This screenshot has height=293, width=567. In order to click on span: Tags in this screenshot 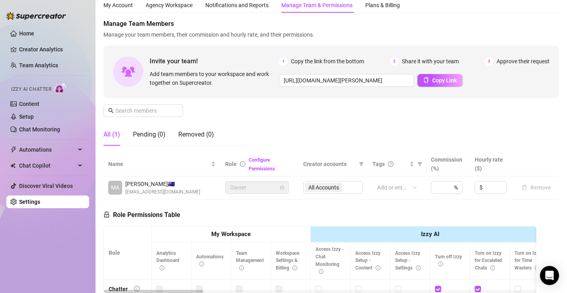, I will do `click(379, 164)`.